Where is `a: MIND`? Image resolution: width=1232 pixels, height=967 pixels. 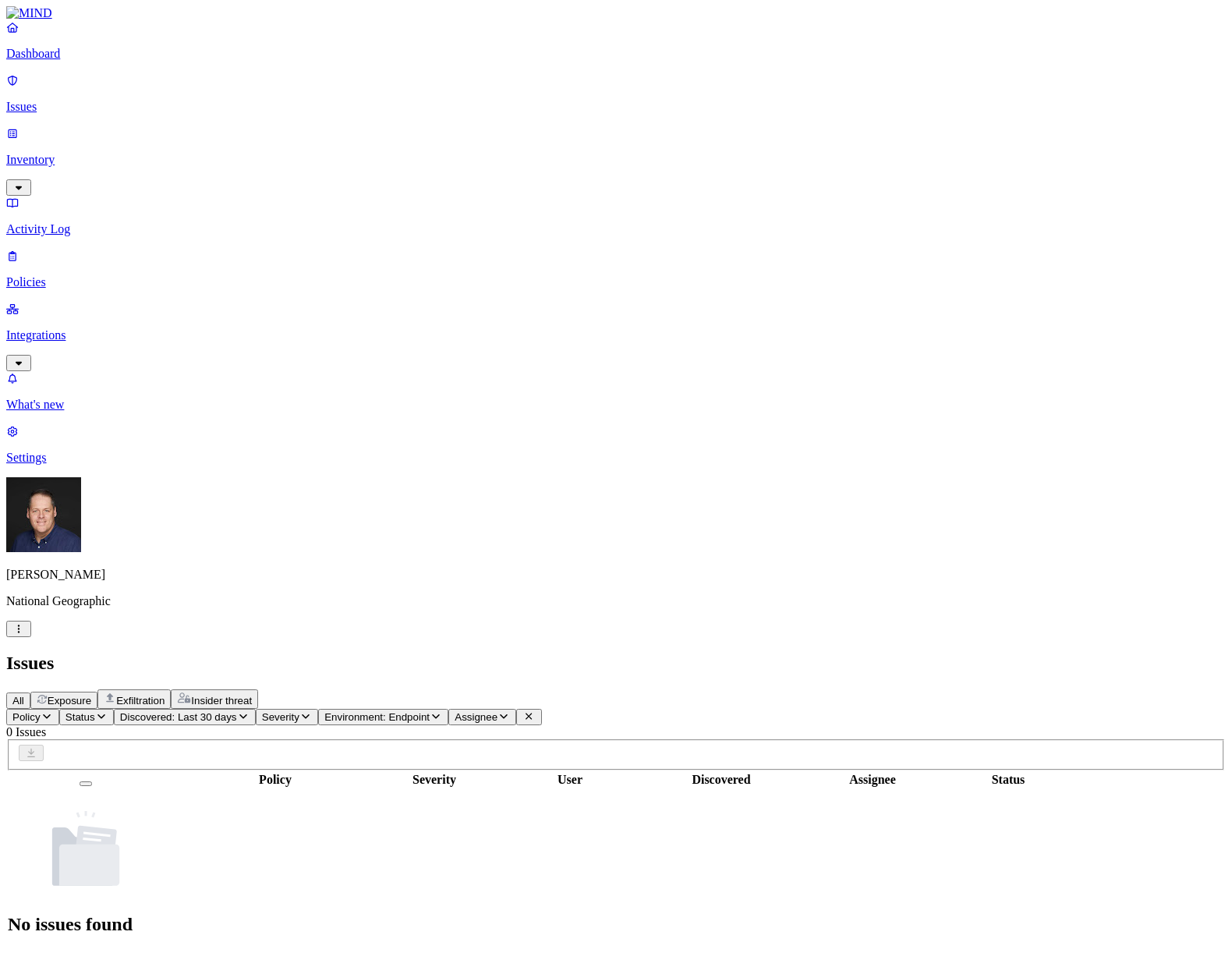
a: MIND is located at coordinates (616, 13).